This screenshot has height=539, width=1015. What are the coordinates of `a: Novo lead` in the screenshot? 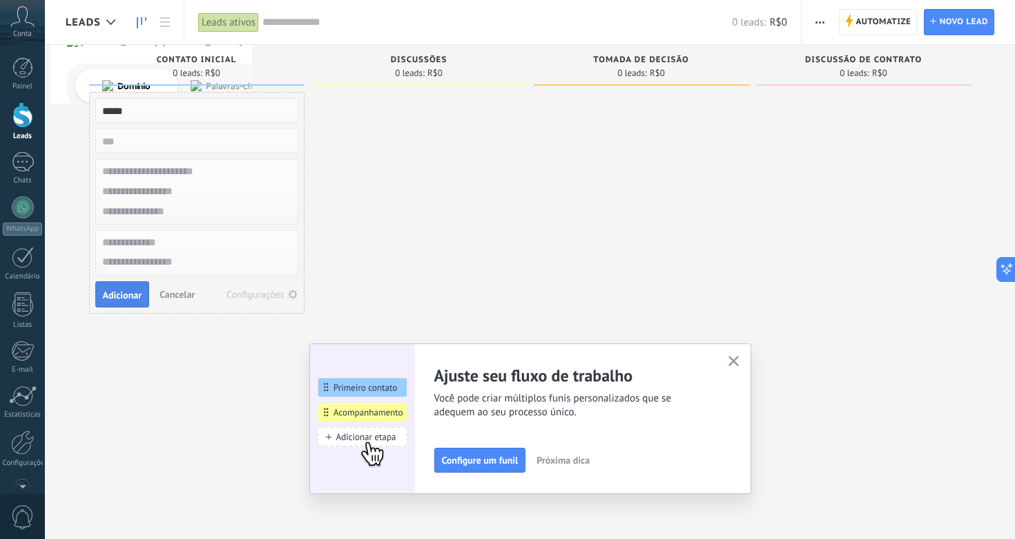 It's located at (959, 22).